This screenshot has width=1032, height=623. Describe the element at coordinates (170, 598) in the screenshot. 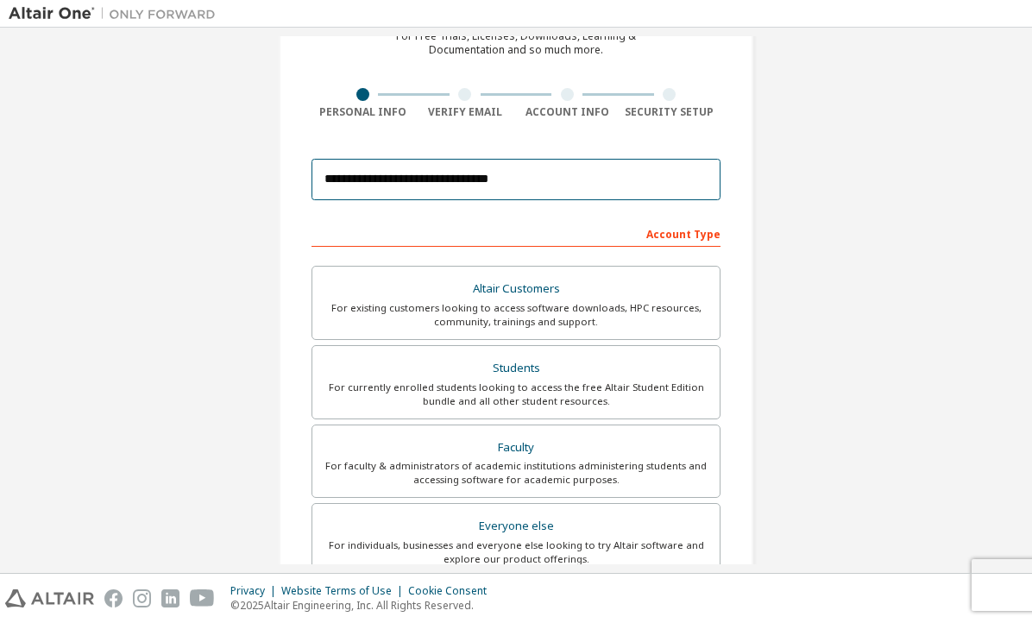

I see `img: linkedin.svg` at that location.